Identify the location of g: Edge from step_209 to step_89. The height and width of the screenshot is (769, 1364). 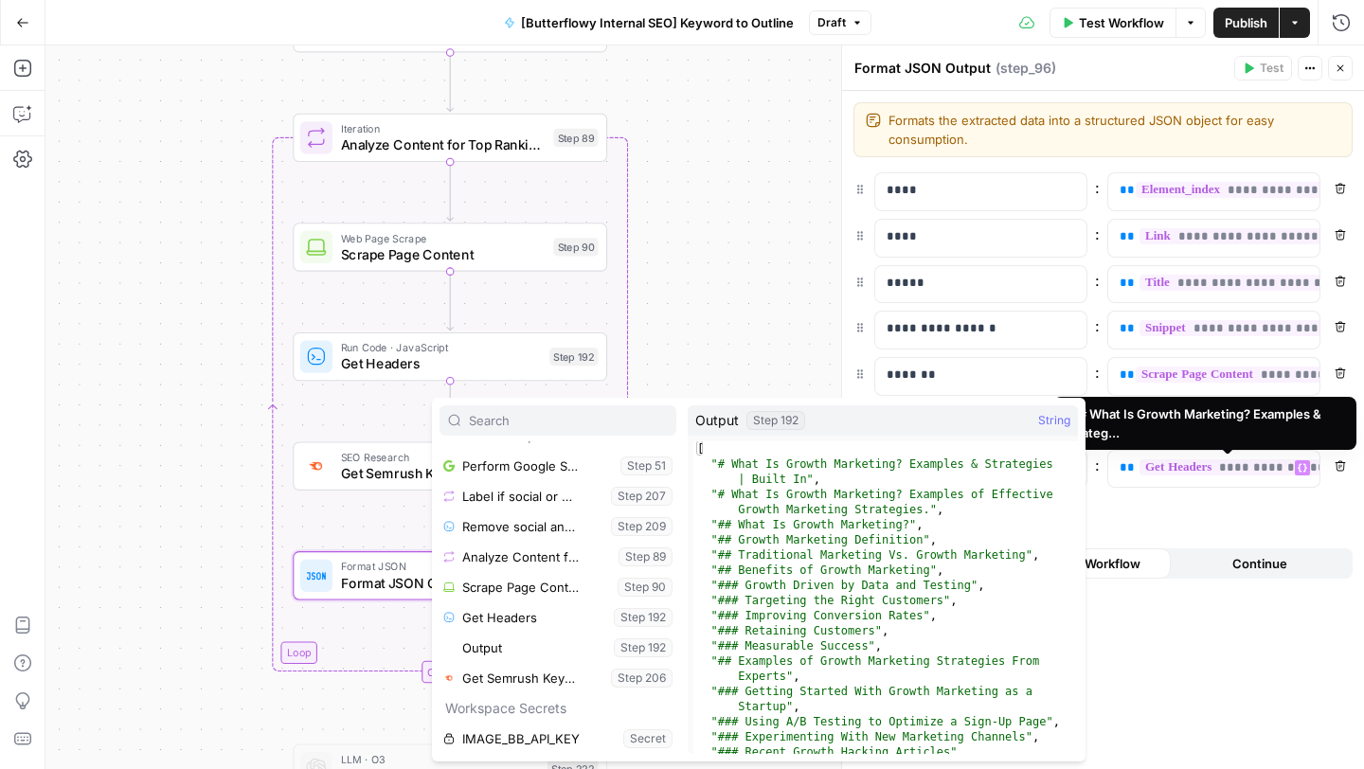
(450, 81).